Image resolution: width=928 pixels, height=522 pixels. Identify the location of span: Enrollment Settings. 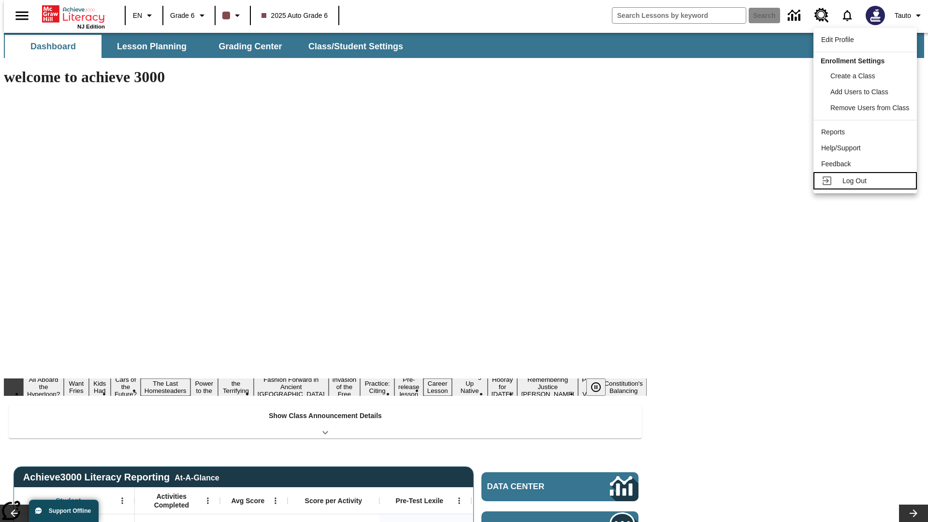
(853, 61).